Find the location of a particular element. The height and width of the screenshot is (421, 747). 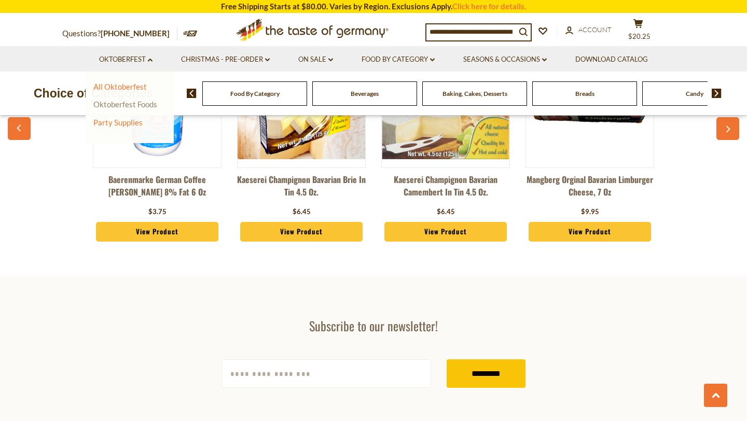

span: $20.25 is located at coordinates (639, 36).